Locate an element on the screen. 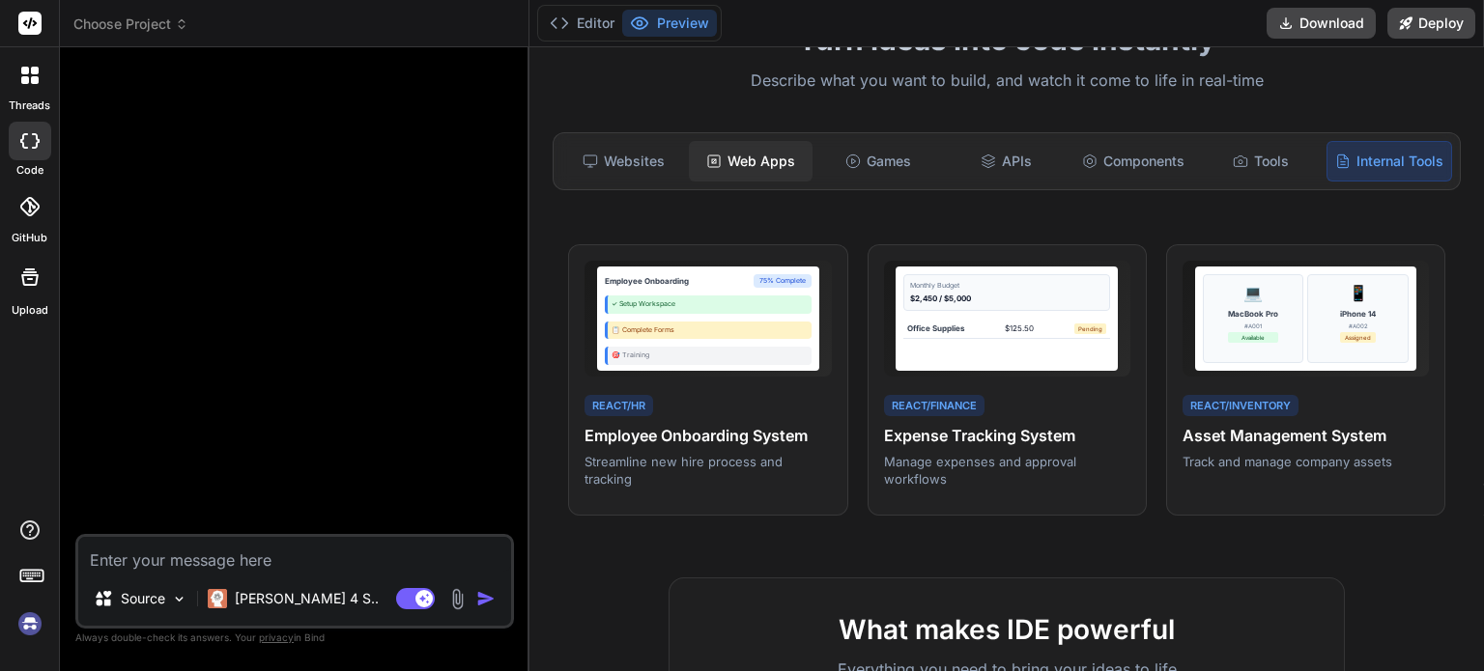 The width and height of the screenshot is (1484, 671). span: privacy is located at coordinates (276, 638).